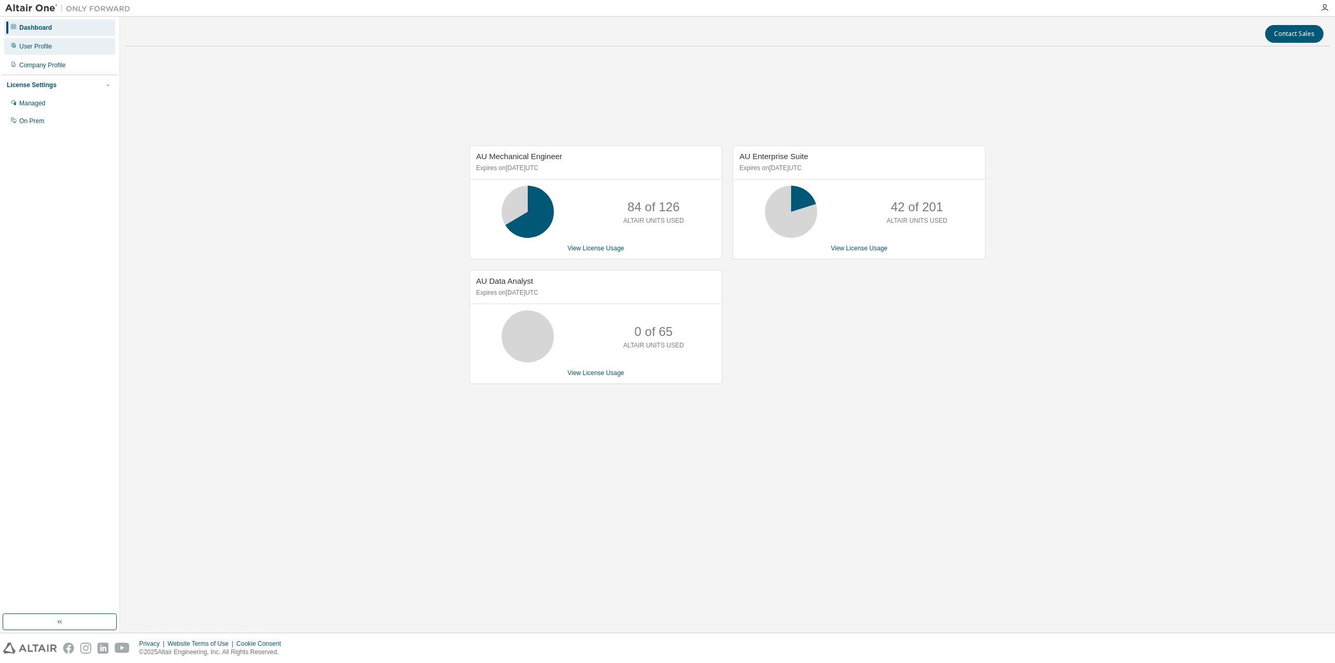 The width and height of the screenshot is (1335, 663). I want to click on img: youtube.svg, so click(122, 648).